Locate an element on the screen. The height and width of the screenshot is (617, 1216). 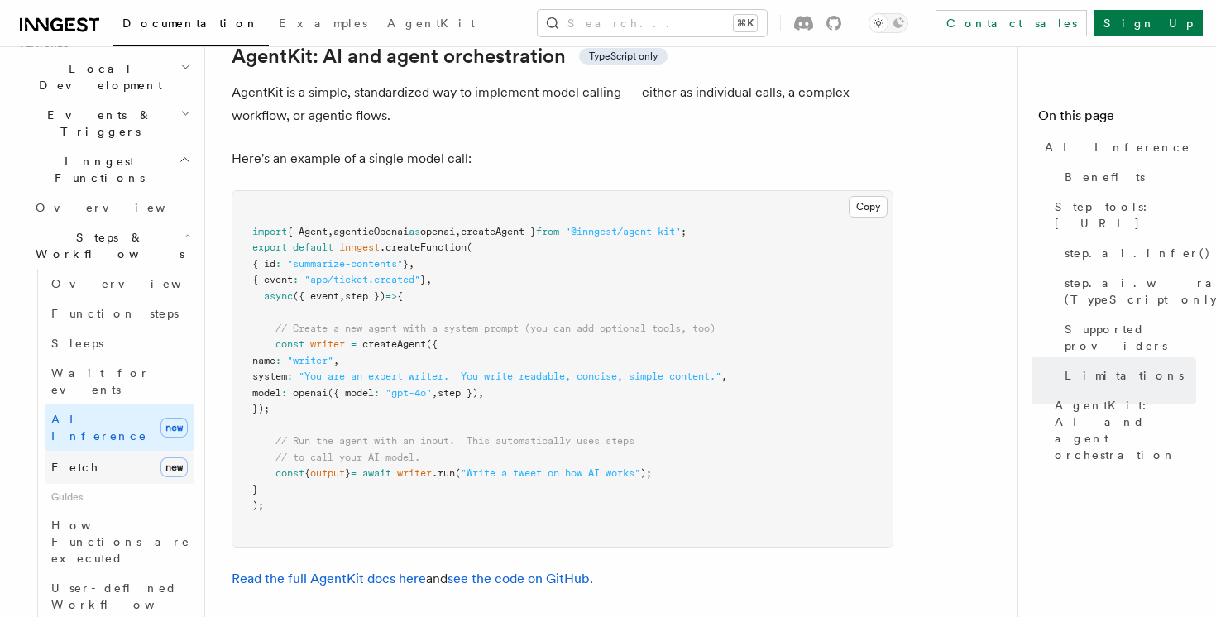
span: { id is located at coordinates (264, 264).